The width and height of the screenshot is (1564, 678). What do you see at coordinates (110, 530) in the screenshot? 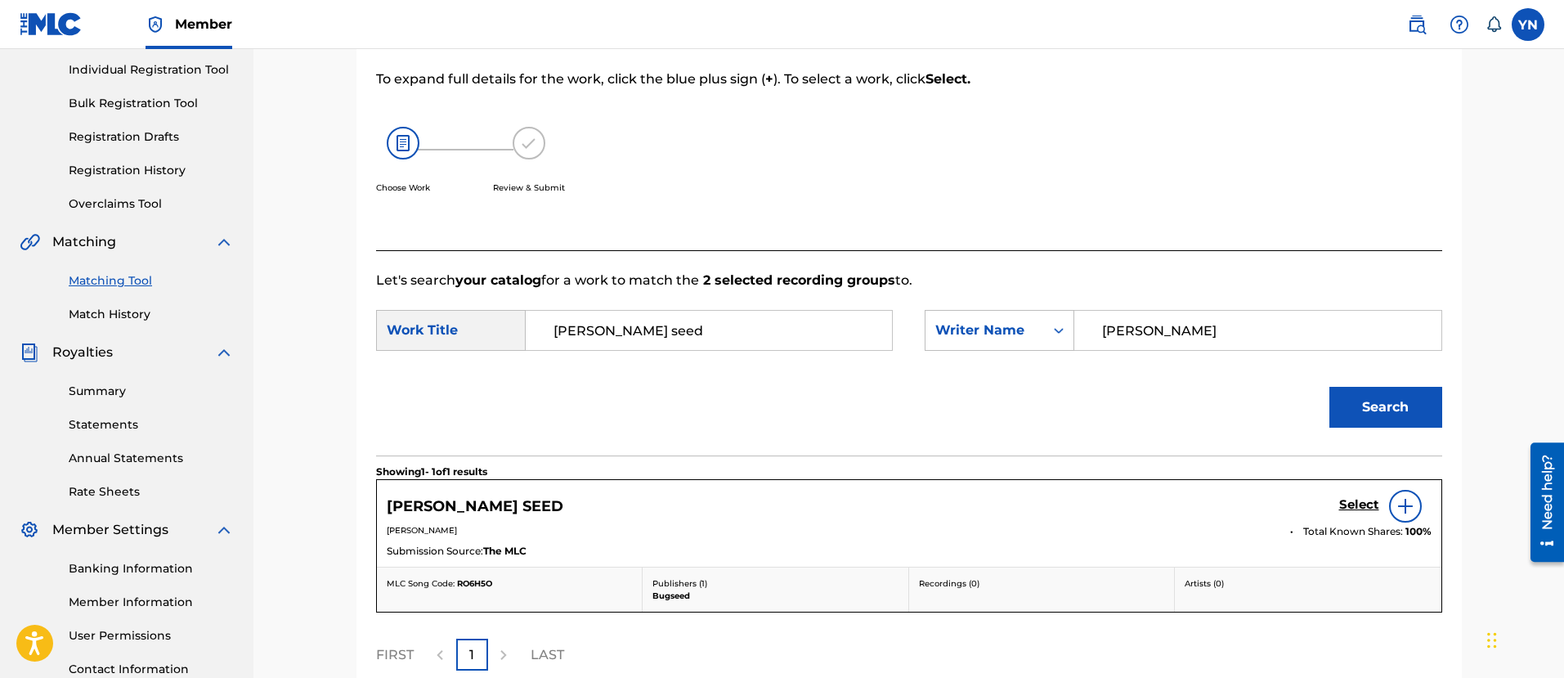
I see `span: Member Settings` at bounding box center [110, 530].